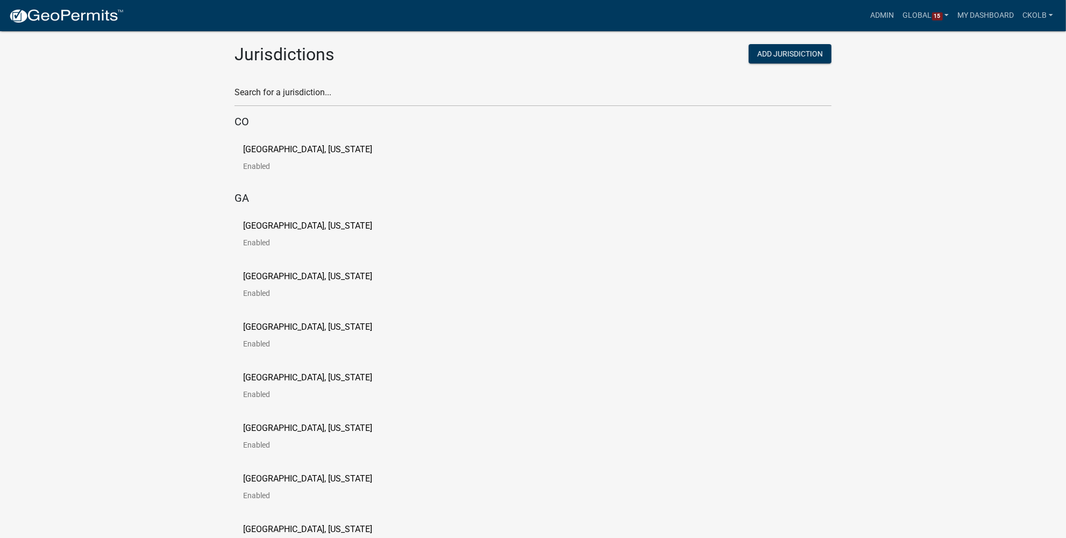  What do you see at coordinates (926, 16) in the screenshot?
I see `a: Global15` at bounding box center [926, 16].